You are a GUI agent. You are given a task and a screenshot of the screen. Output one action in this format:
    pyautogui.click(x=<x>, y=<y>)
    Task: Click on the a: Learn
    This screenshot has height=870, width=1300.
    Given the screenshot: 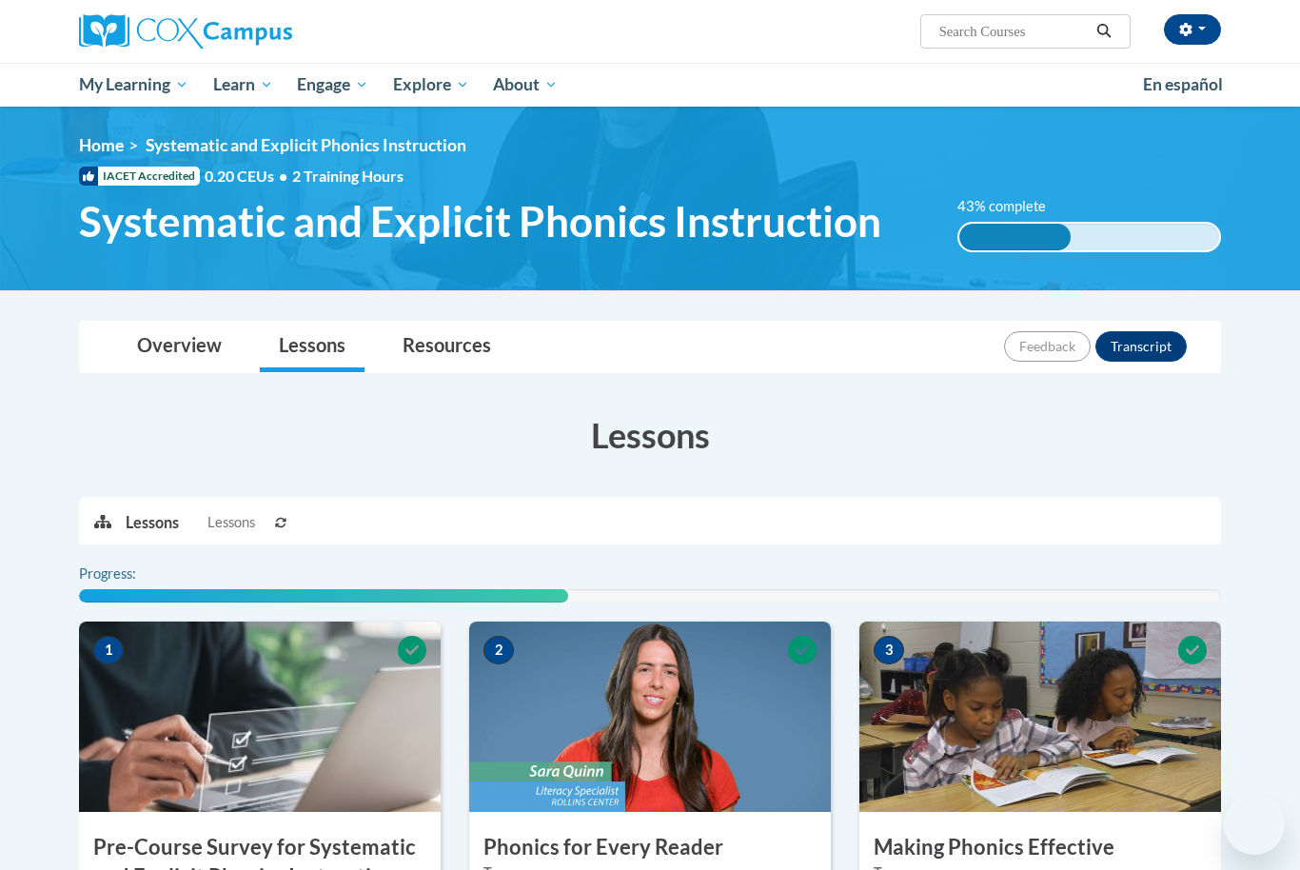 What is the action you would take?
    pyautogui.click(x=243, y=85)
    